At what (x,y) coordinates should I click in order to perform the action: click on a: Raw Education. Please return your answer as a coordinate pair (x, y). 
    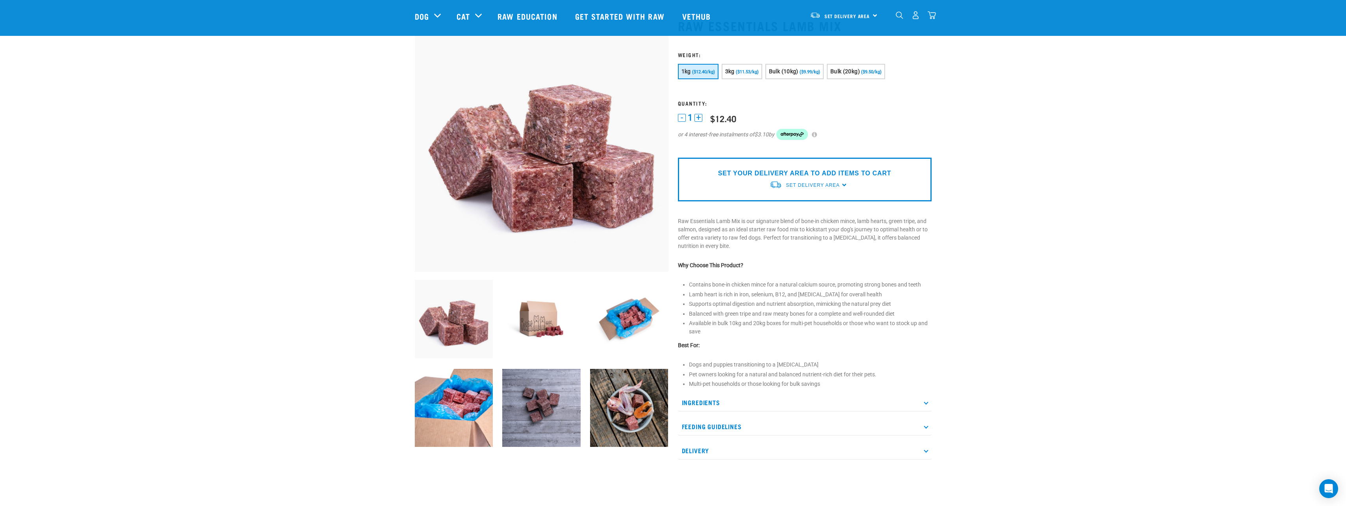
    Looking at the image, I should click on (528, 16).